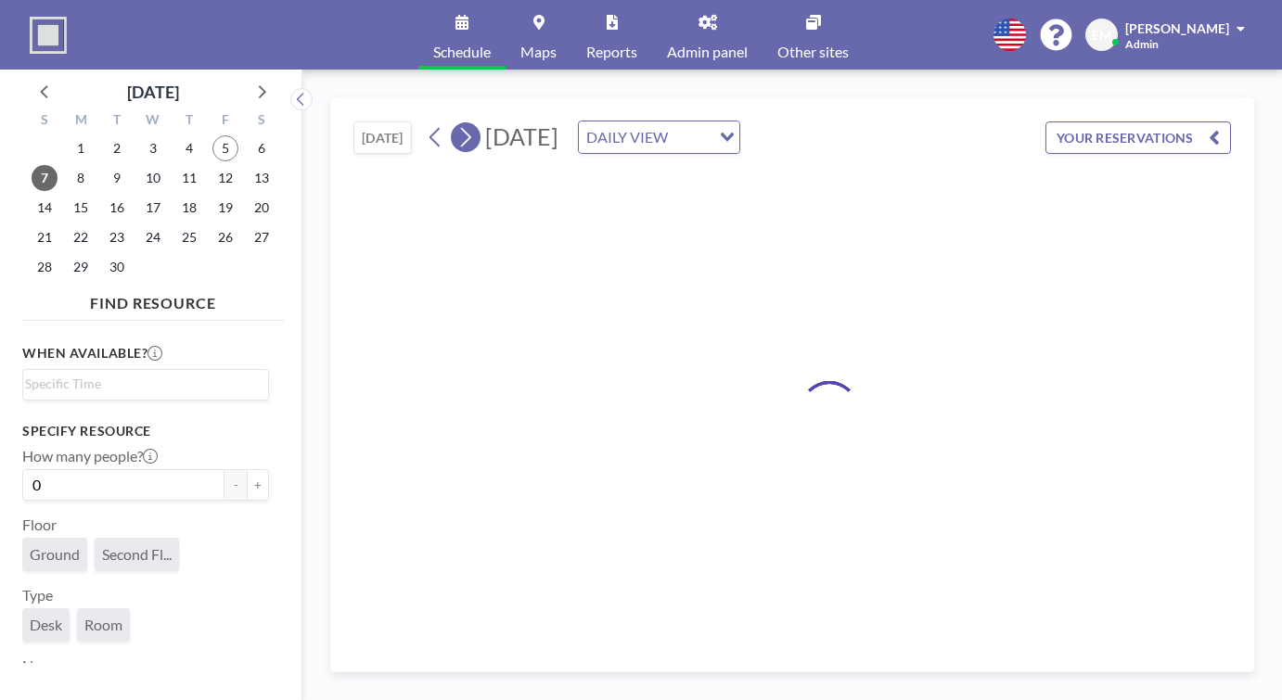  What do you see at coordinates (153, 237) in the screenshot?
I see `span: Wednesday, September 24, 2025` at bounding box center [153, 237].